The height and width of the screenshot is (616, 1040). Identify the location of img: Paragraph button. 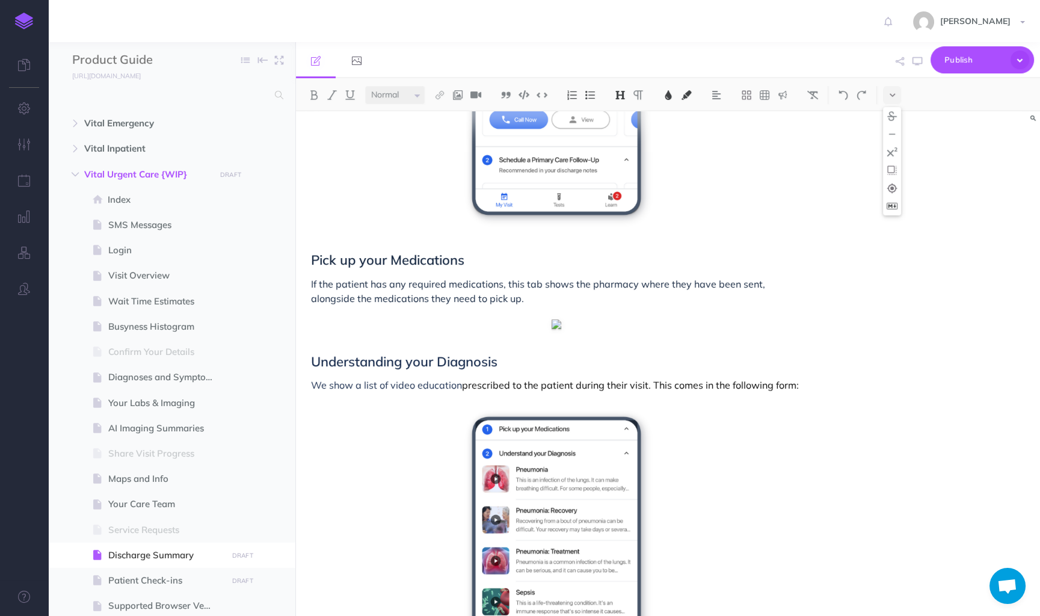
(638, 95).